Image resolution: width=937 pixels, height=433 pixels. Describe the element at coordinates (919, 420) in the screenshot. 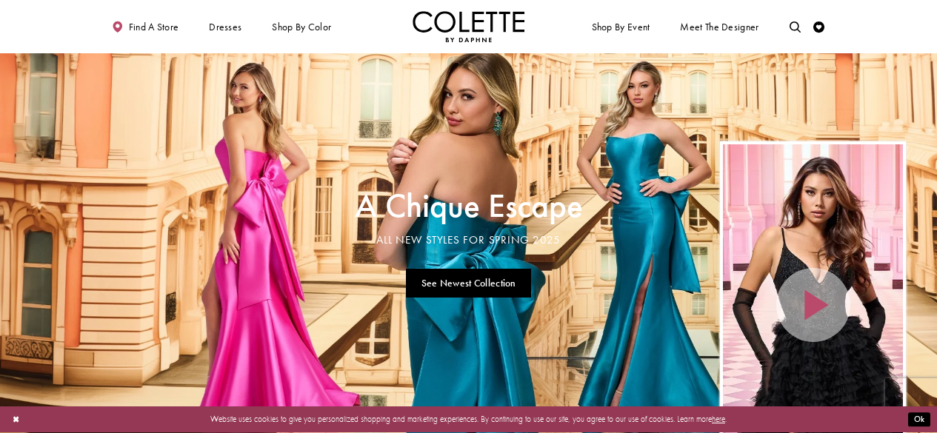

I see `button: Submit Dialog` at that location.